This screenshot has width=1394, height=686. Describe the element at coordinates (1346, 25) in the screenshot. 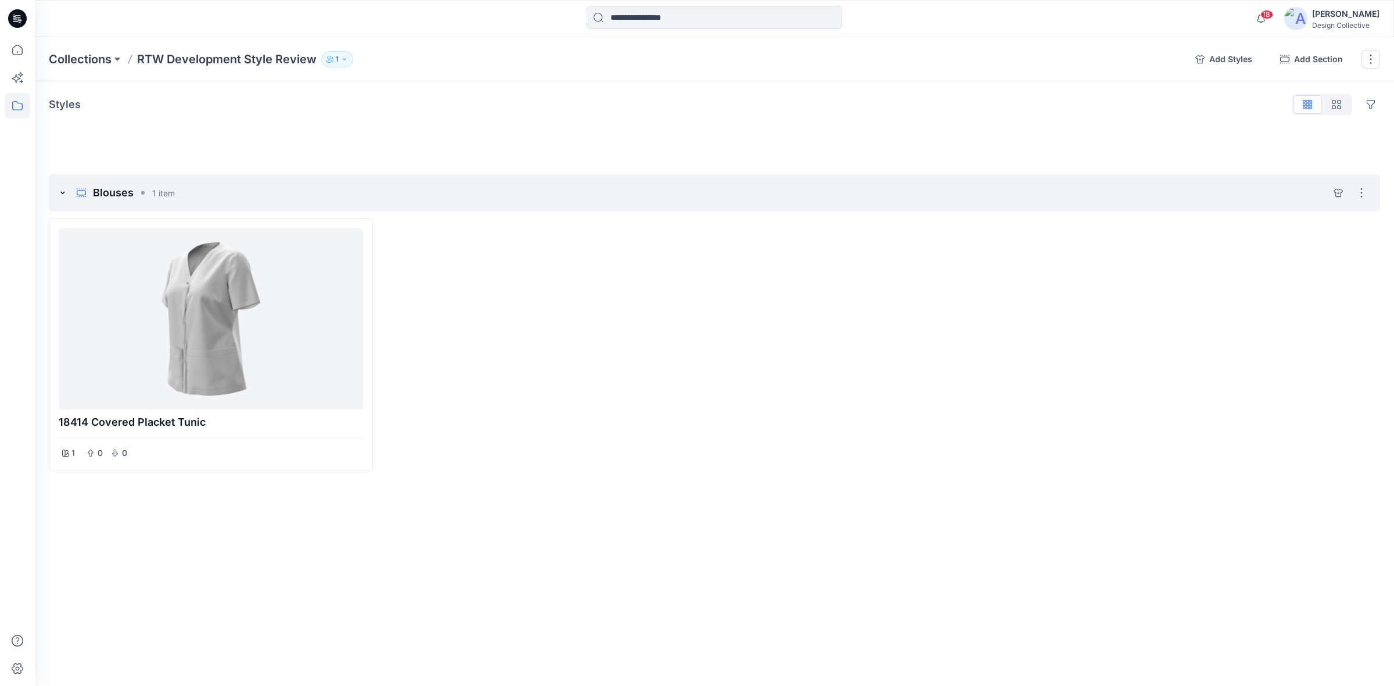

I see `div: Design Collective` at that location.